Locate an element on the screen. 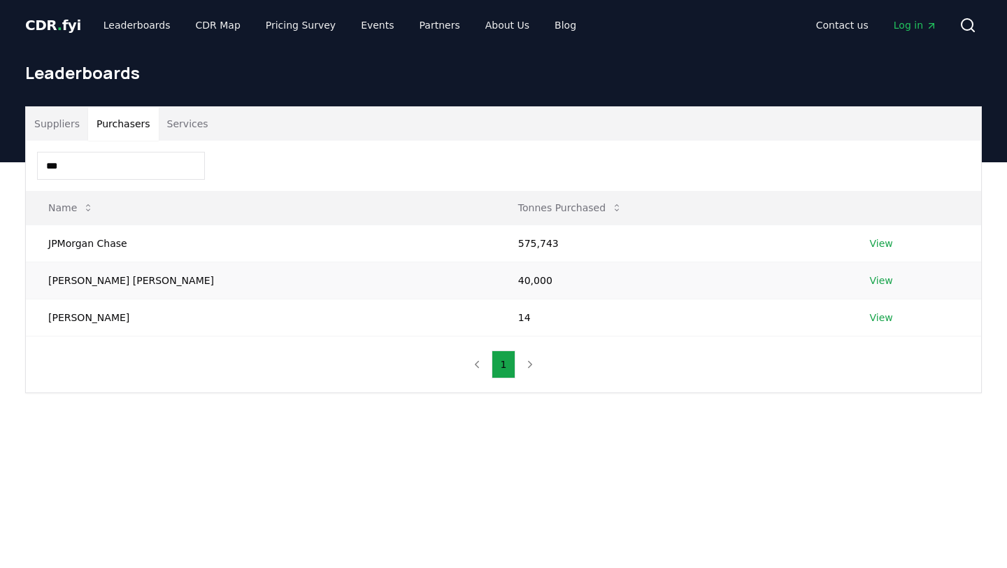 This screenshot has width=1007, height=568. button: Suppliers is located at coordinates (57, 124).